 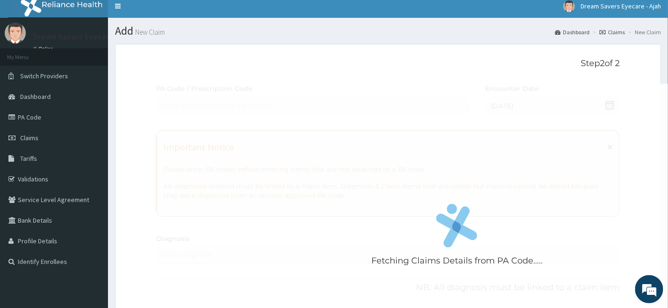 I want to click on p: Step 2 of 2, so click(x=388, y=64).